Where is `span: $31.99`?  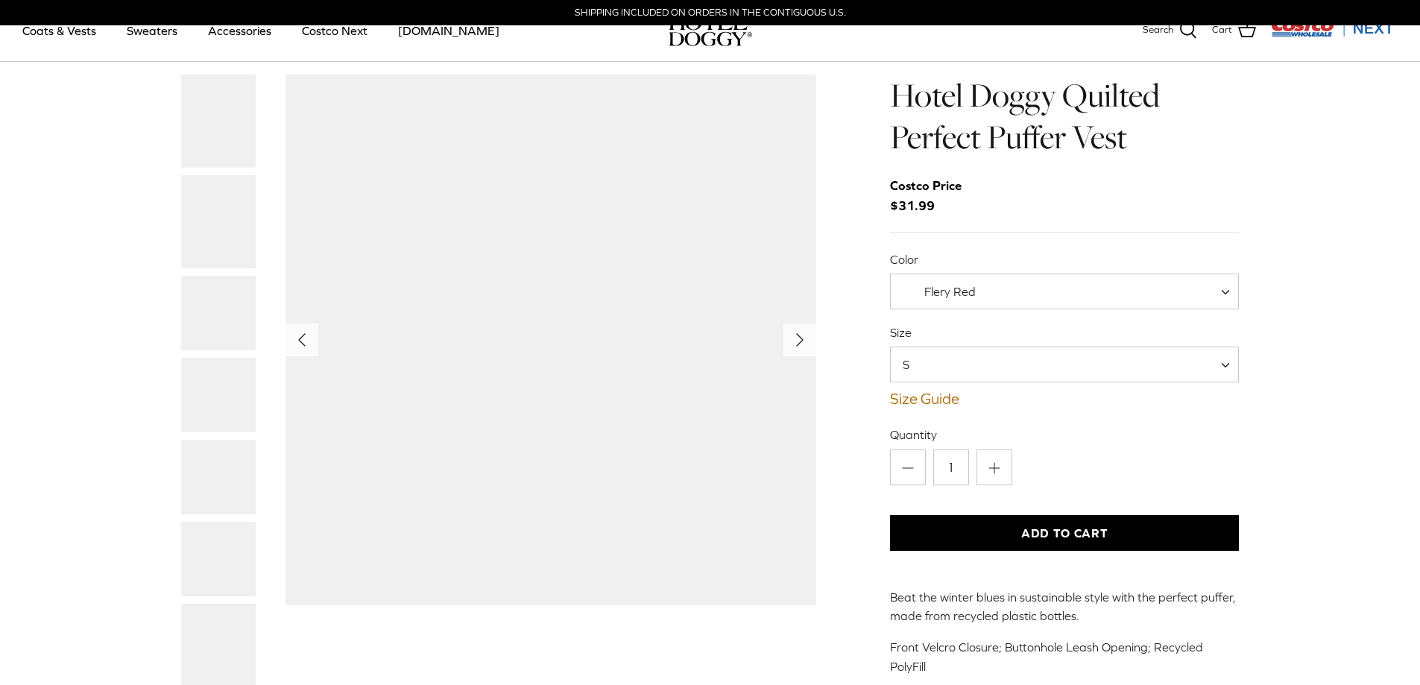 span: $31.99 is located at coordinates (933, 196).